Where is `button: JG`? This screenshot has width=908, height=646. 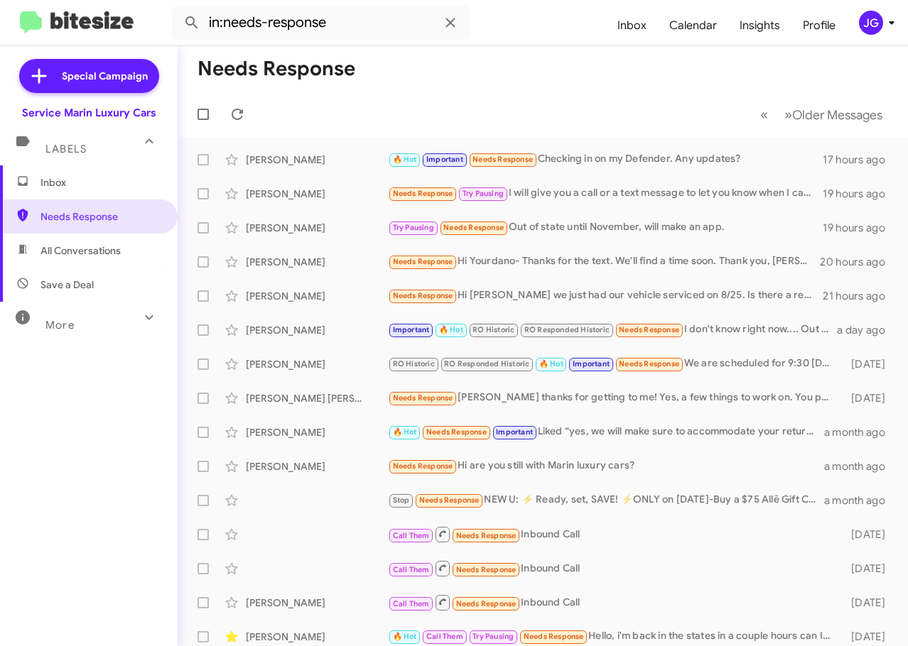 button: JG is located at coordinates (869, 23).